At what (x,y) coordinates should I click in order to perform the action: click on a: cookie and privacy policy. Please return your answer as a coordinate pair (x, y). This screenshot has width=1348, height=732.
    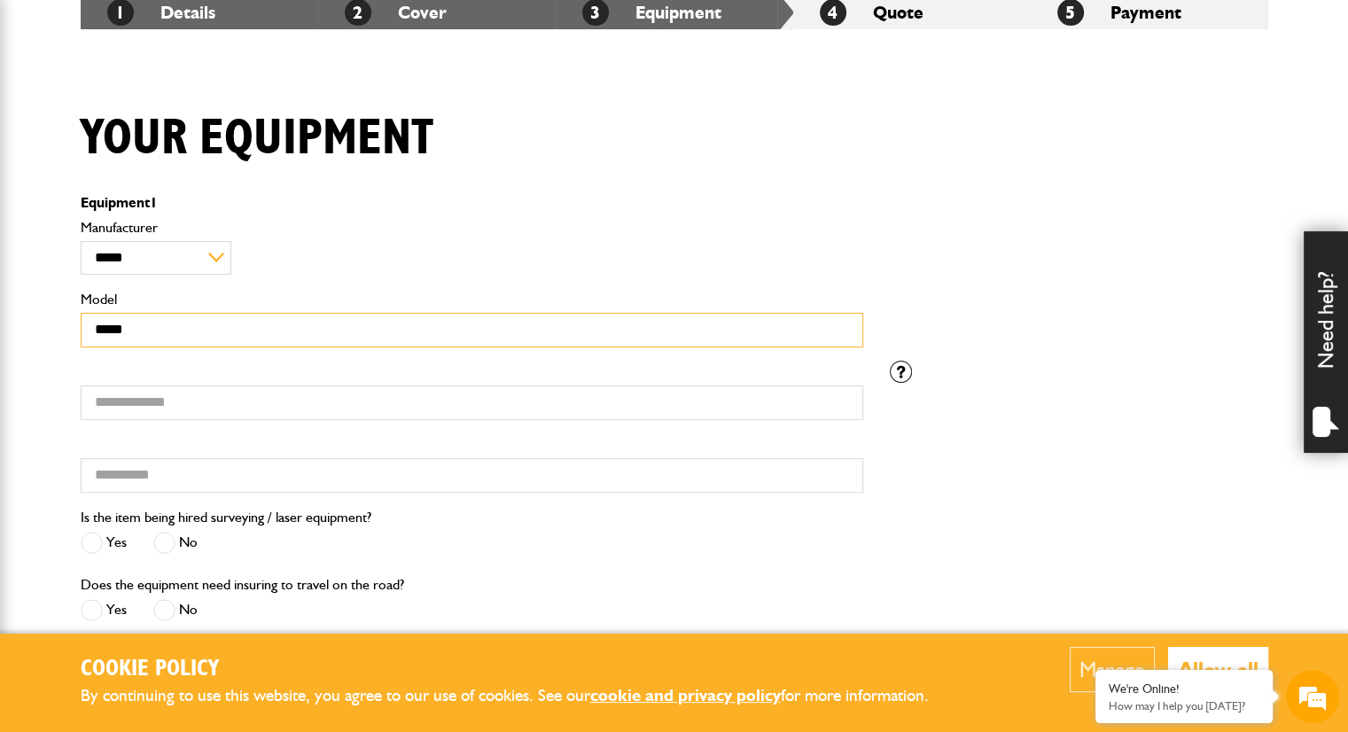
    Looking at the image, I should click on (685, 695).